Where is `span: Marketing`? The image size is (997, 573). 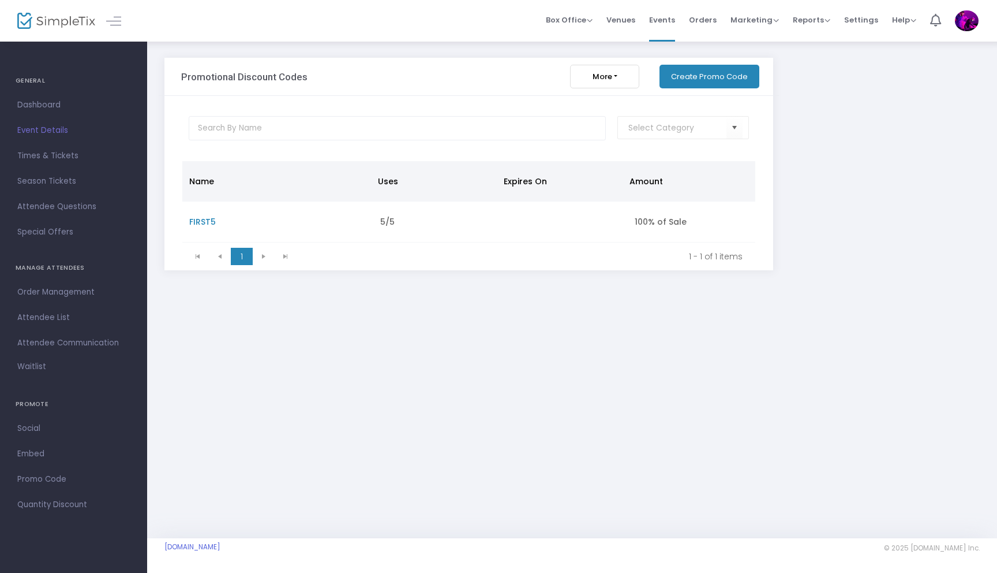 span: Marketing is located at coordinates (755, 20).